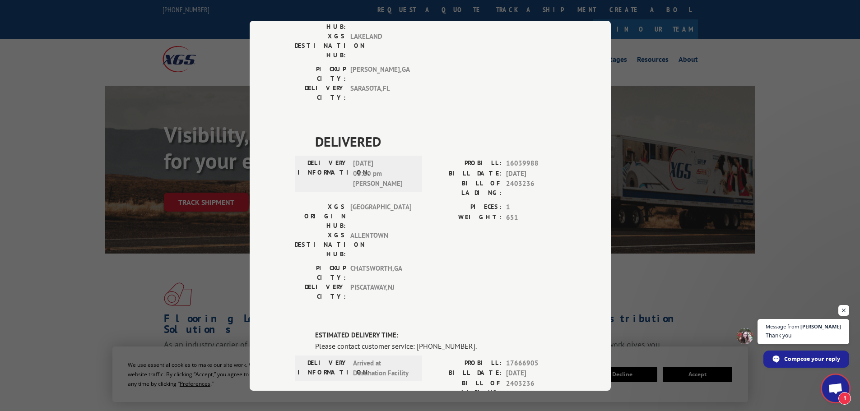 Image resolution: width=860 pixels, height=411 pixels. What do you see at coordinates (536, 18) in the screenshot?
I see `span: 3040` at bounding box center [536, 18].